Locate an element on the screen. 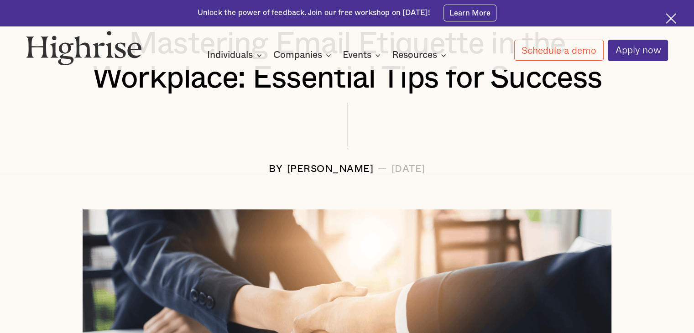 The width and height of the screenshot is (694, 333). a: Schedule a demo is located at coordinates (559, 50).